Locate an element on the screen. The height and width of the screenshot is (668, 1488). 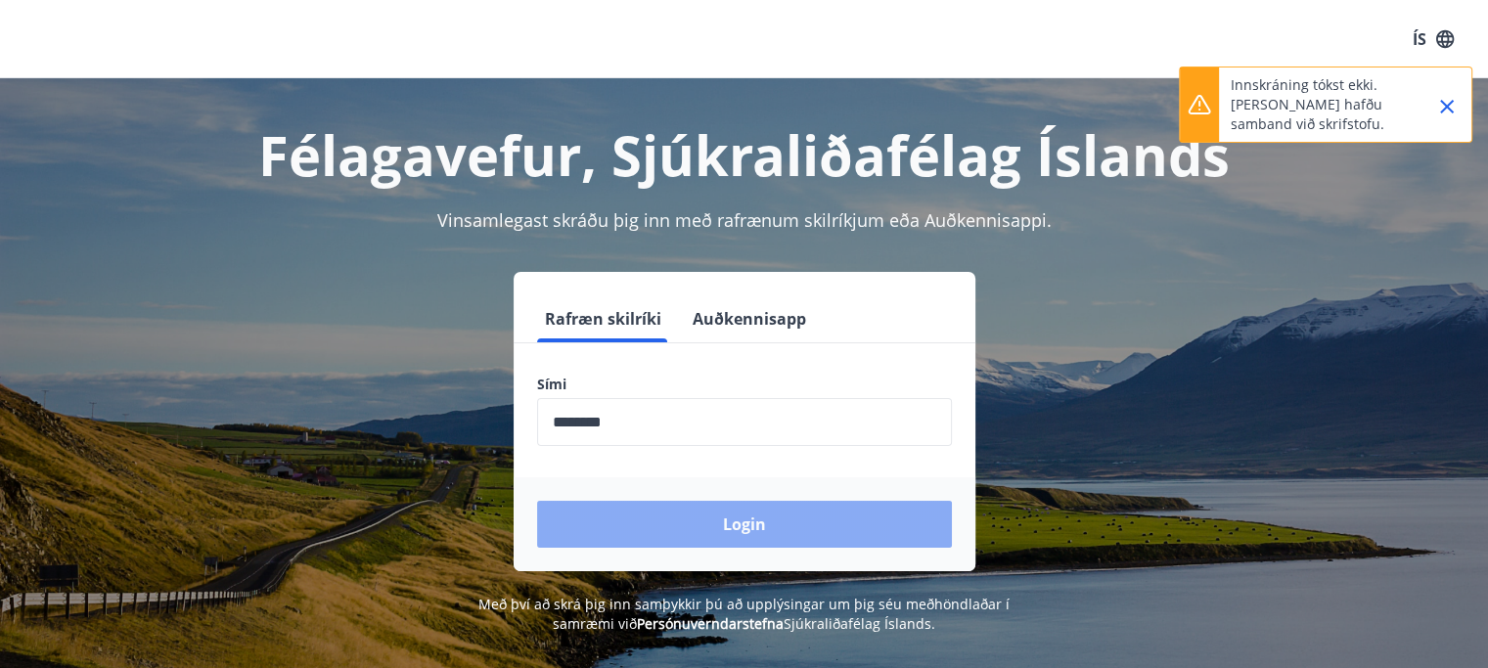
span: Vinsamlegast skráðu þig inn með rafrænum skilríkjum eða Auðkennisappi. is located at coordinates (745, 220).